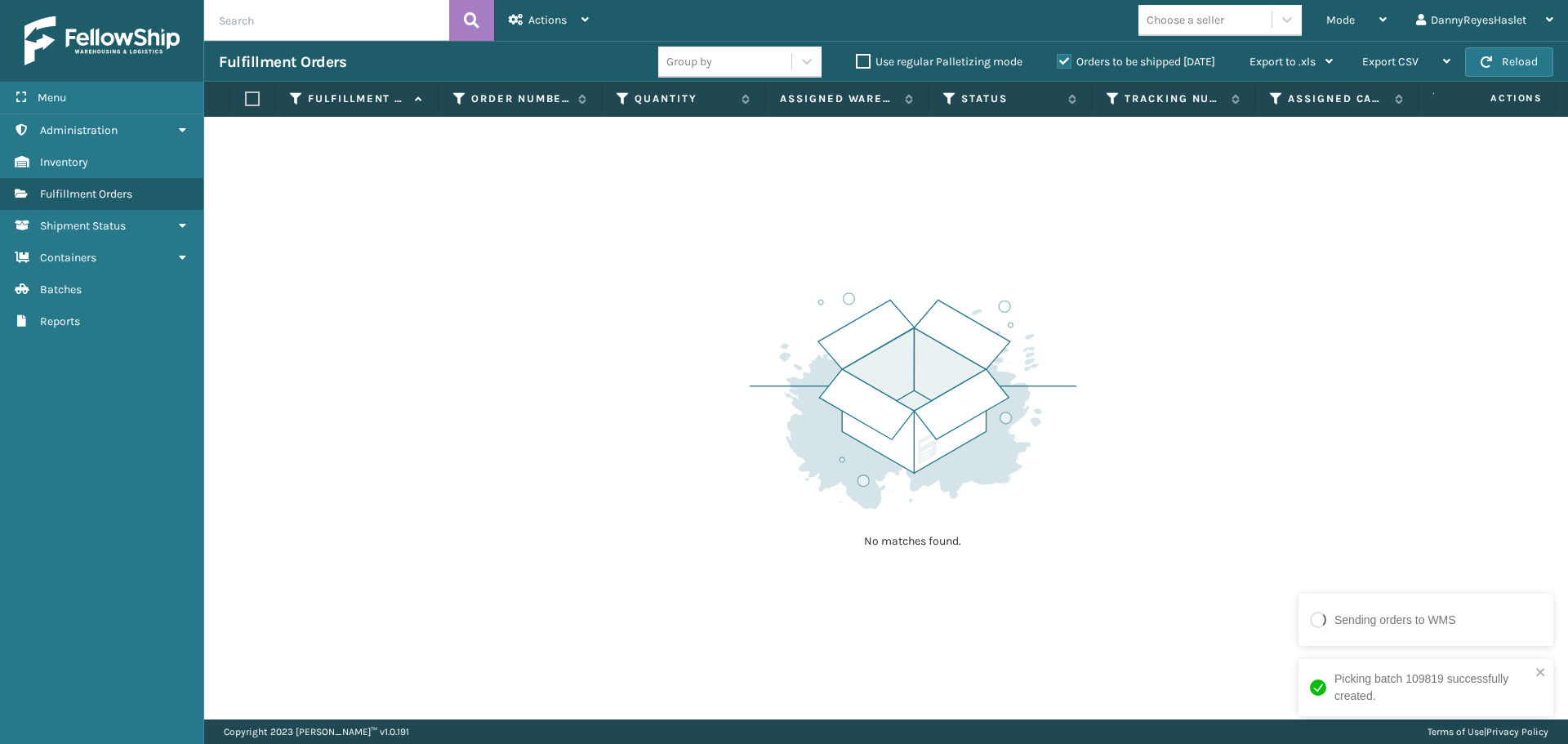 The width and height of the screenshot is (1568, 744). I want to click on label: Use regular Palletizing mode, so click(939, 61).